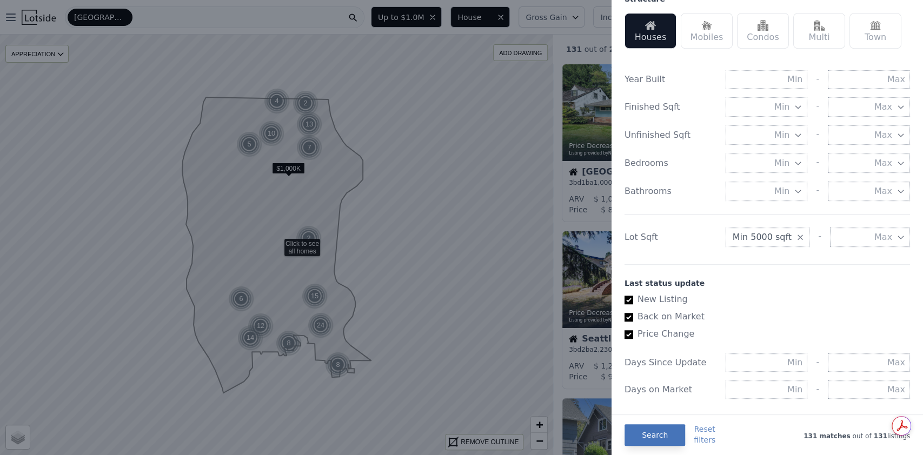 Image resolution: width=923 pixels, height=455 pixels. I want to click on span: 131 matches, so click(826, 436).